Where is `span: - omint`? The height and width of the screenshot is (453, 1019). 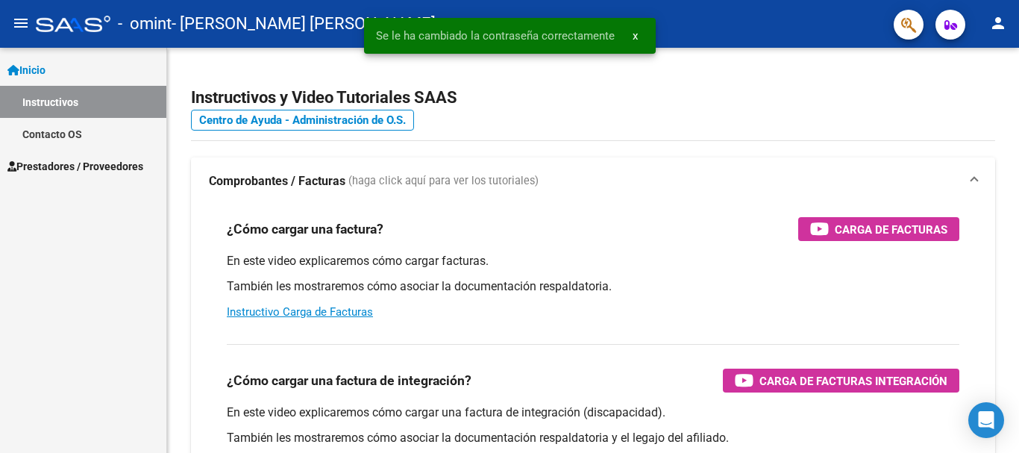
span: - omint is located at coordinates (145, 24).